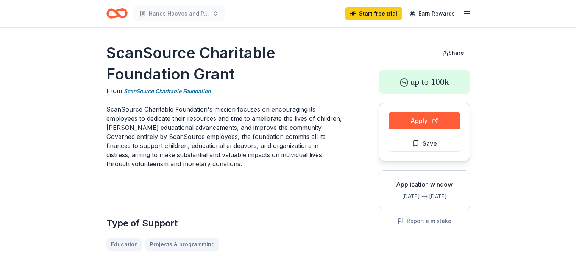 The width and height of the screenshot is (576, 263). What do you see at coordinates (425, 221) in the screenshot?
I see `button: Report a mistake` at bounding box center [425, 221].